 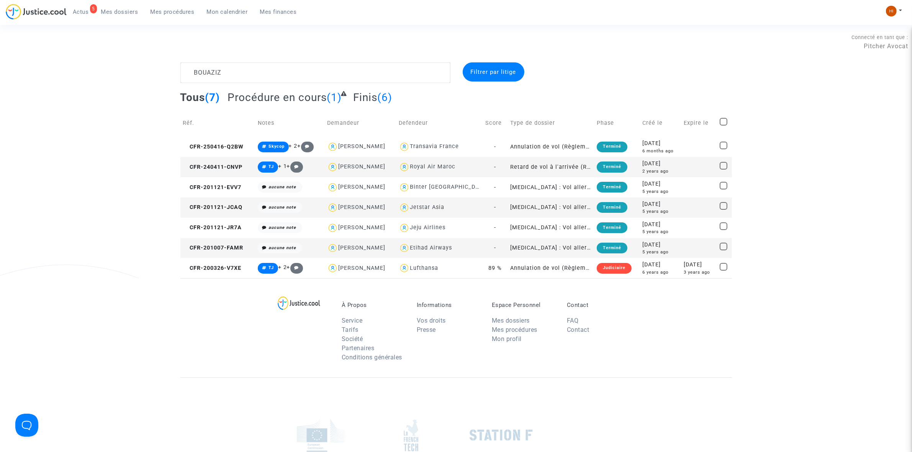 I want to click on span: Mon calendrier, so click(x=227, y=12).